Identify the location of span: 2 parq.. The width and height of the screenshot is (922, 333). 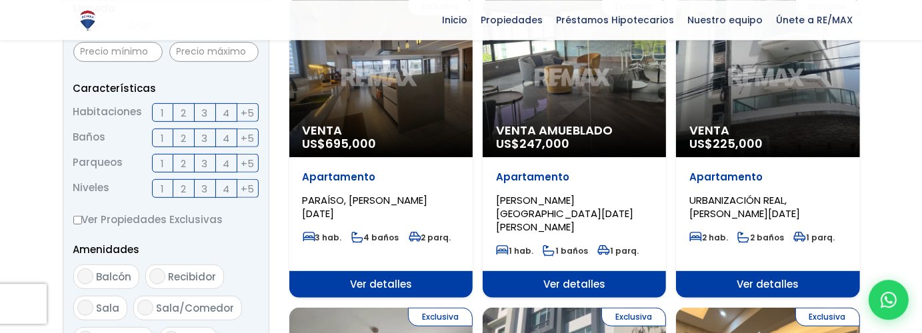
(430, 237).